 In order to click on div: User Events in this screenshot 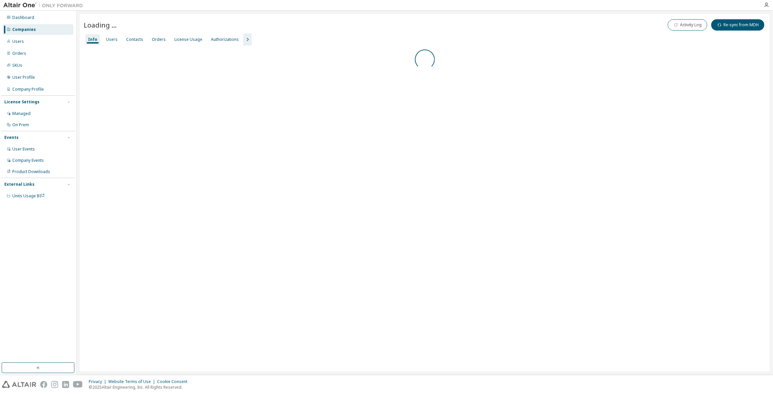, I will do `click(24, 149)`.